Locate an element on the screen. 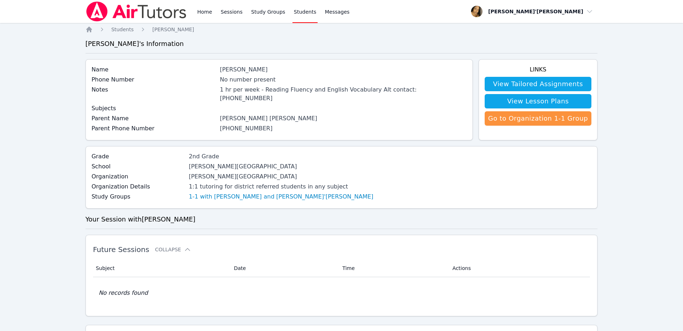 The height and width of the screenshot is (331, 683). label: Phone Number is located at coordinates (153, 80).